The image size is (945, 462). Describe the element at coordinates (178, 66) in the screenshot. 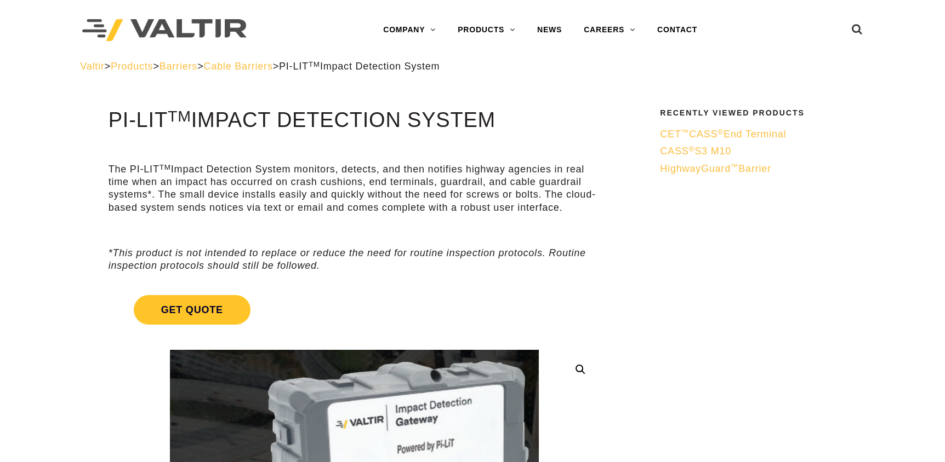

I see `span: Barriers` at that location.